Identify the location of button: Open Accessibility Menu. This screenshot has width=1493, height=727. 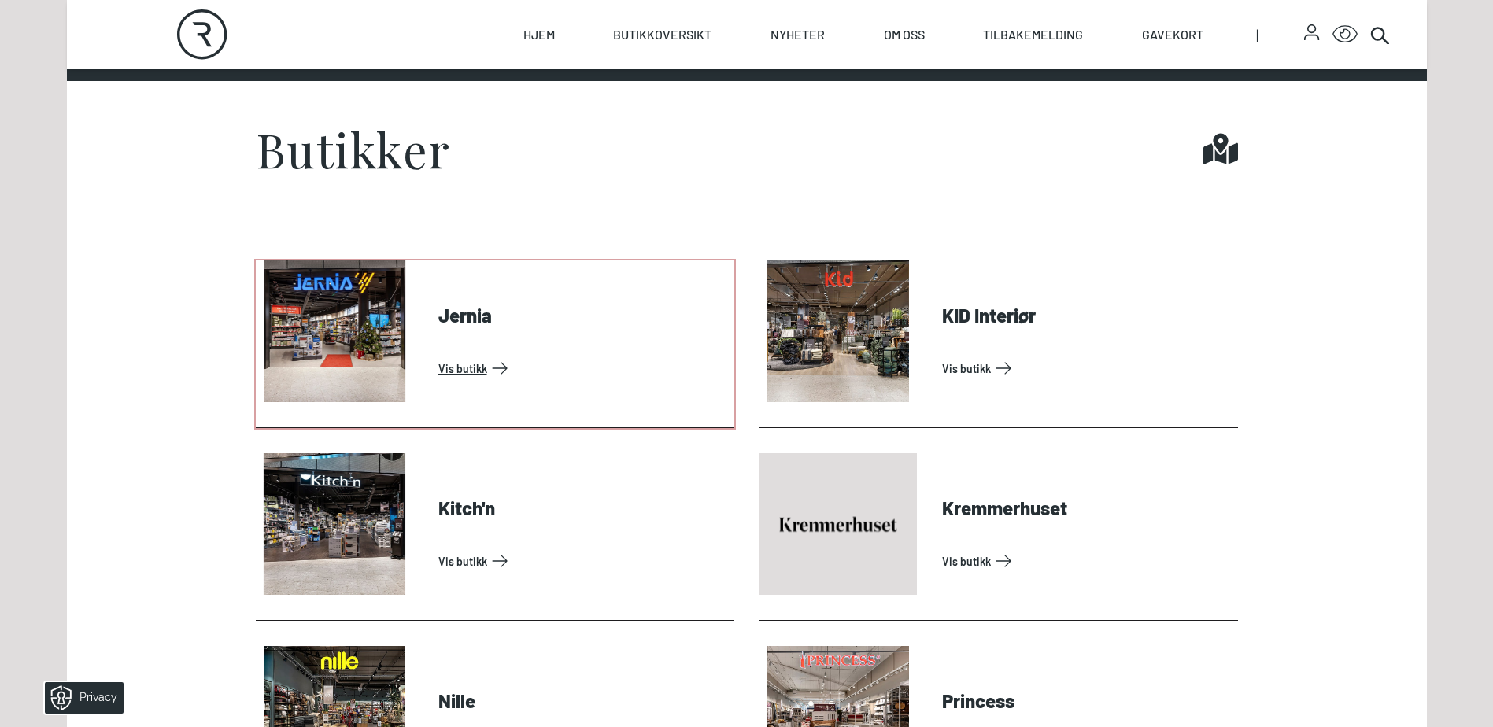
(1345, 35).